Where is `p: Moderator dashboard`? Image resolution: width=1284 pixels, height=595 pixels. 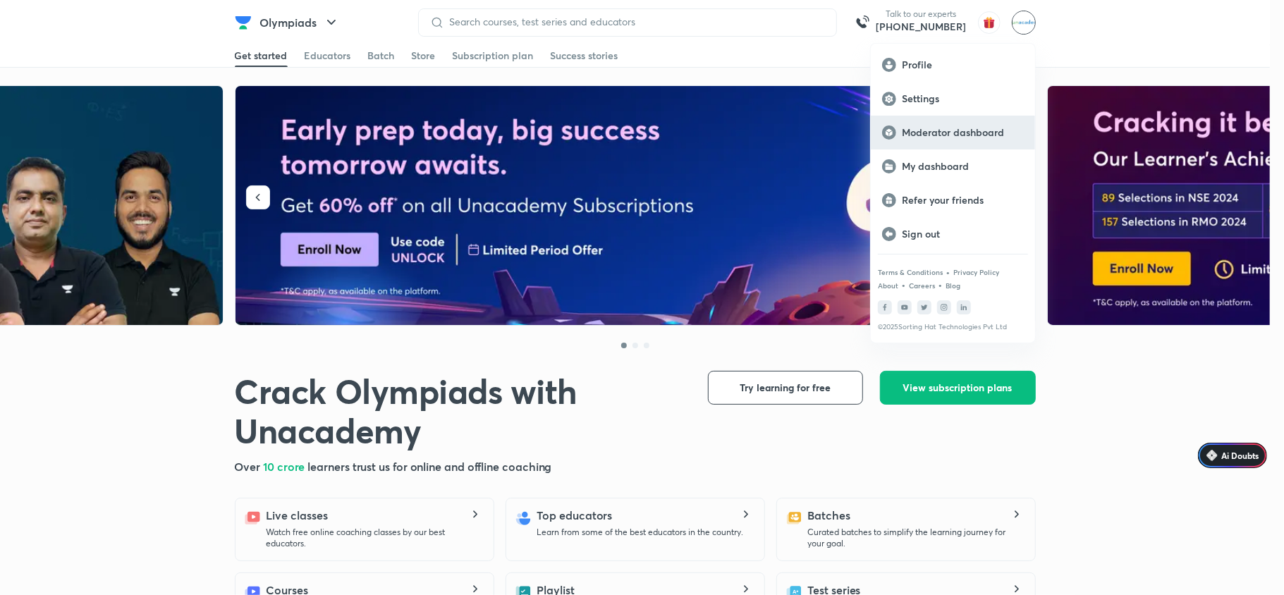 p: Moderator dashboard is located at coordinates (963, 133).